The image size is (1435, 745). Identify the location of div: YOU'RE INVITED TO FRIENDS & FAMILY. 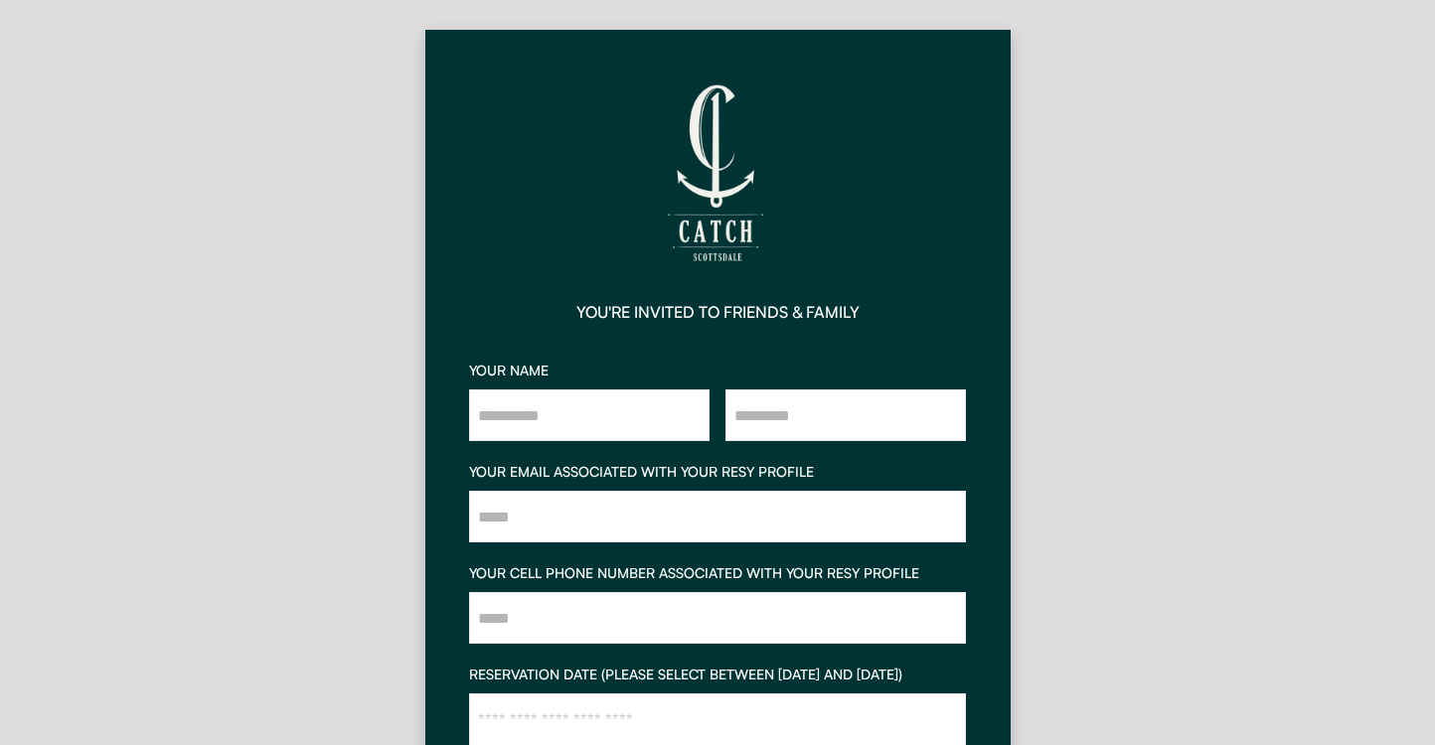
(717, 312).